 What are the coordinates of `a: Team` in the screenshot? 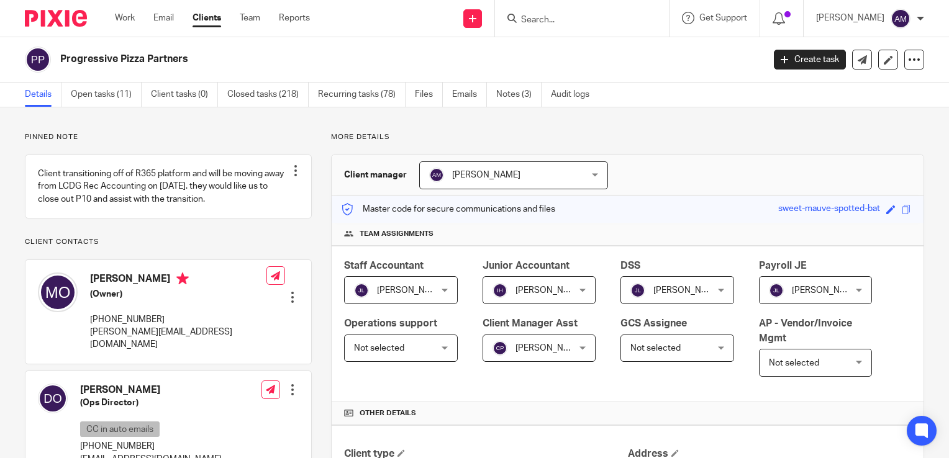 It's located at (250, 18).